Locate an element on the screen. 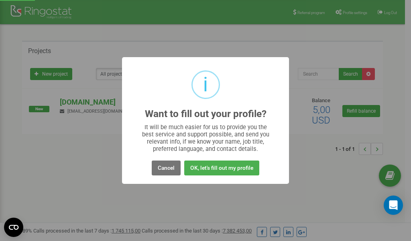  button: Open CMP widget is located at coordinates (14, 227).